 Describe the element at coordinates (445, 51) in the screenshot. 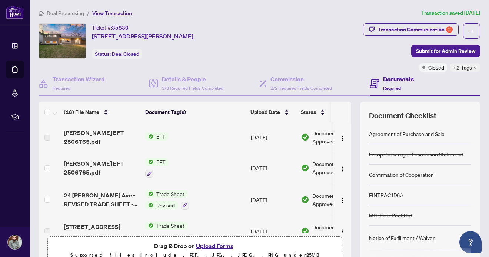

I see `span: Submit for Admin Review` at that location.